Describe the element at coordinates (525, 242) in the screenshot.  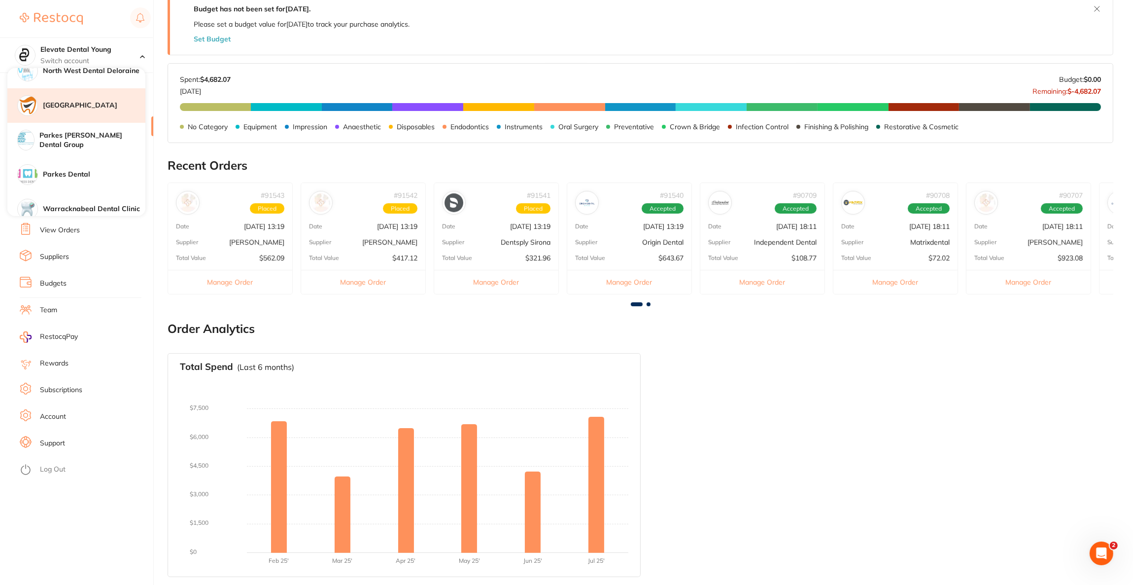
I see `p: Dentsply Sirona` at that location.